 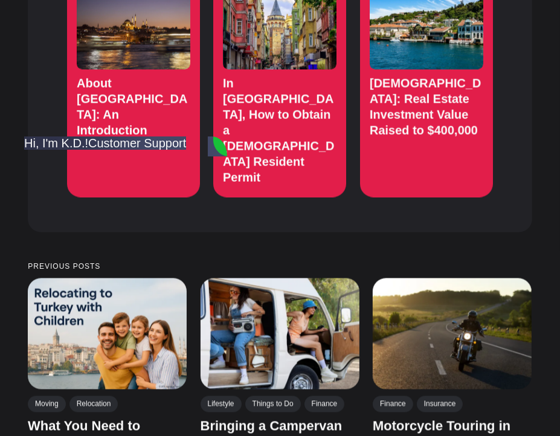 I want to click on a: Things to Do, so click(x=273, y=404).